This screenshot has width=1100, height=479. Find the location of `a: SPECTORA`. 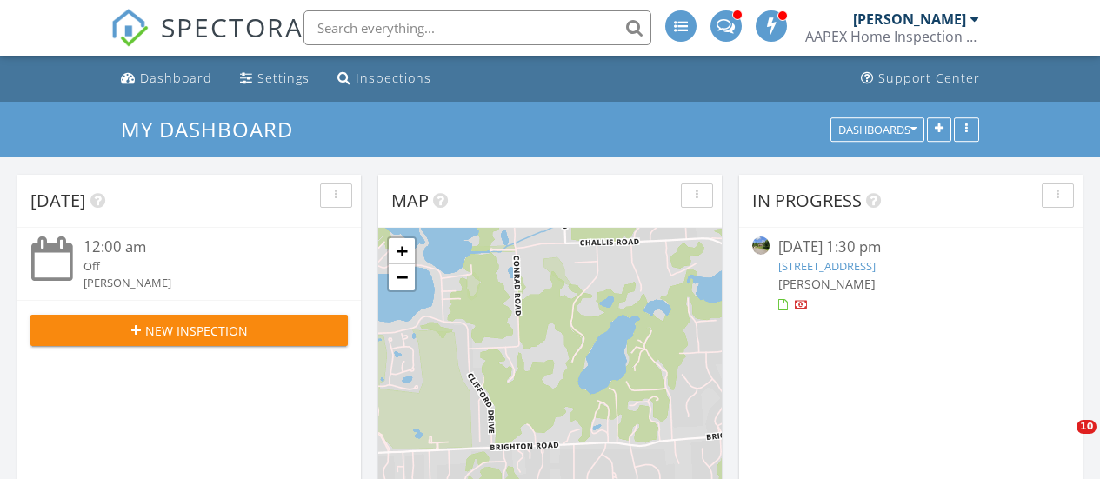

a: SPECTORA is located at coordinates (207, 42).